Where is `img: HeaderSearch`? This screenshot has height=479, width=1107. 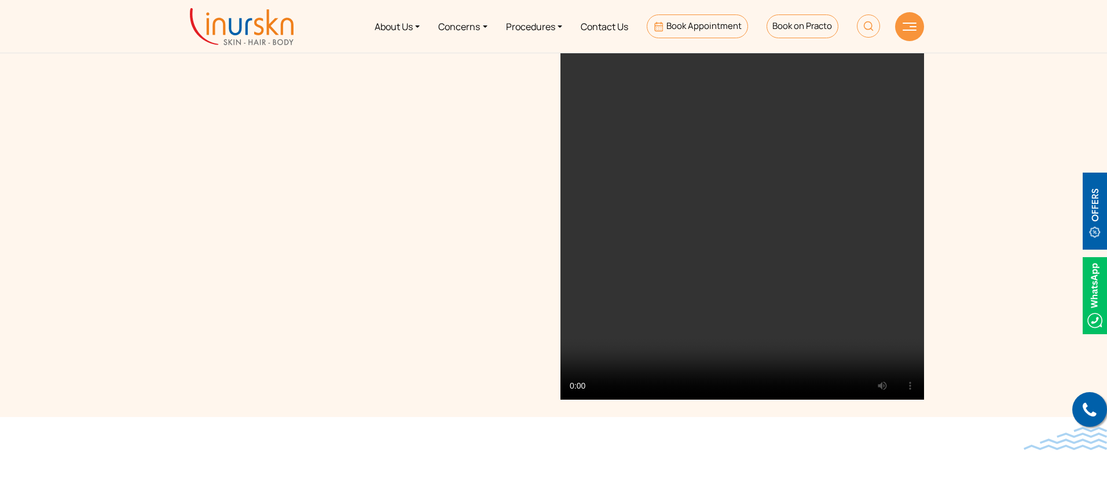 img: HeaderSearch is located at coordinates (868, 26).